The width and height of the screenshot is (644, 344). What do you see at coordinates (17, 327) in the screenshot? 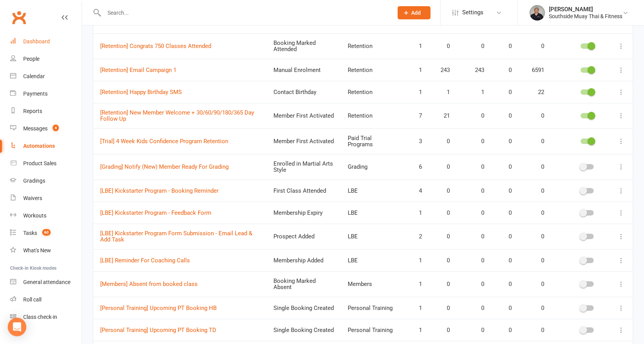
I see `div: Open Intercom Messenger` at bounding box center [17, 327].